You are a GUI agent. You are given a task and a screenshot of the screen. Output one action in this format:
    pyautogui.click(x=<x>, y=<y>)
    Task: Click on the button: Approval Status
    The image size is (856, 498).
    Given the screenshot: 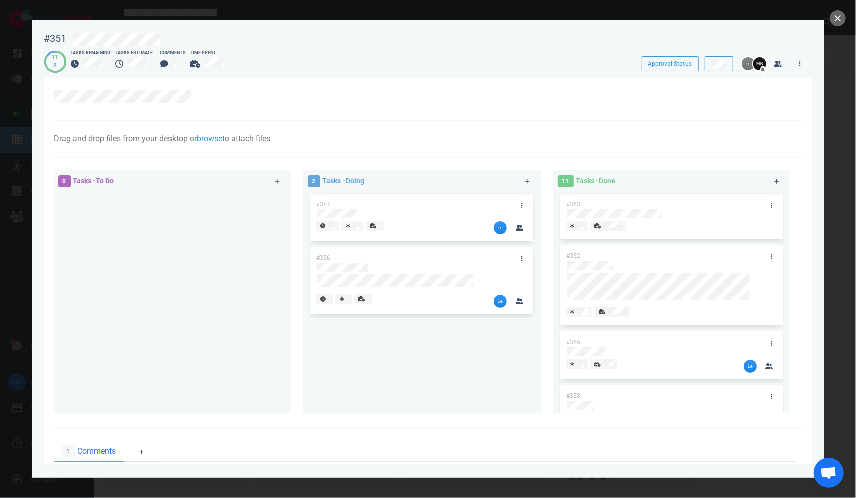 What is the action you would take?
    pyautogui.click(x=670, y=64)
    